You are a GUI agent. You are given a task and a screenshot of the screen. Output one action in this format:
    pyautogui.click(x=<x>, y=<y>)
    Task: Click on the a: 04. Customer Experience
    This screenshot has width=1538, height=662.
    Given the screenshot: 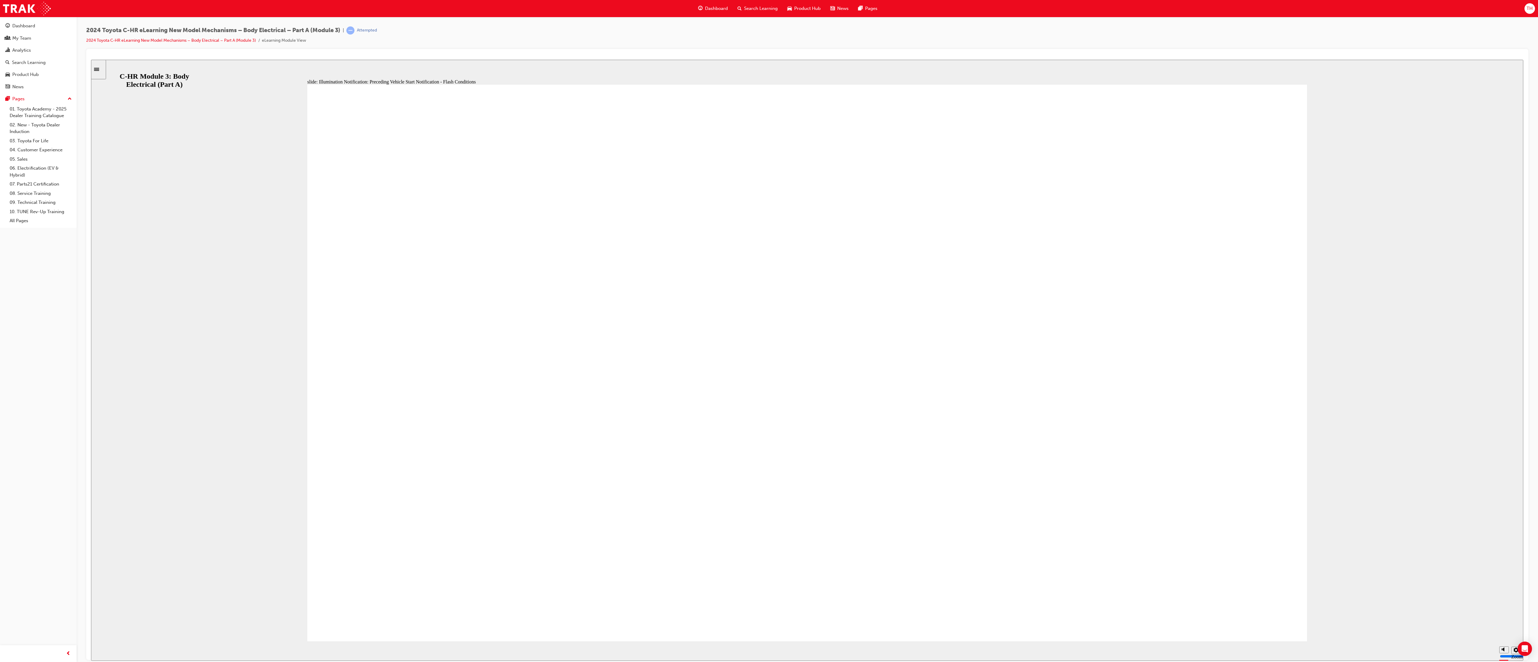 What is the action you would take?
    pyautogui.click(x=41, y=150)
    